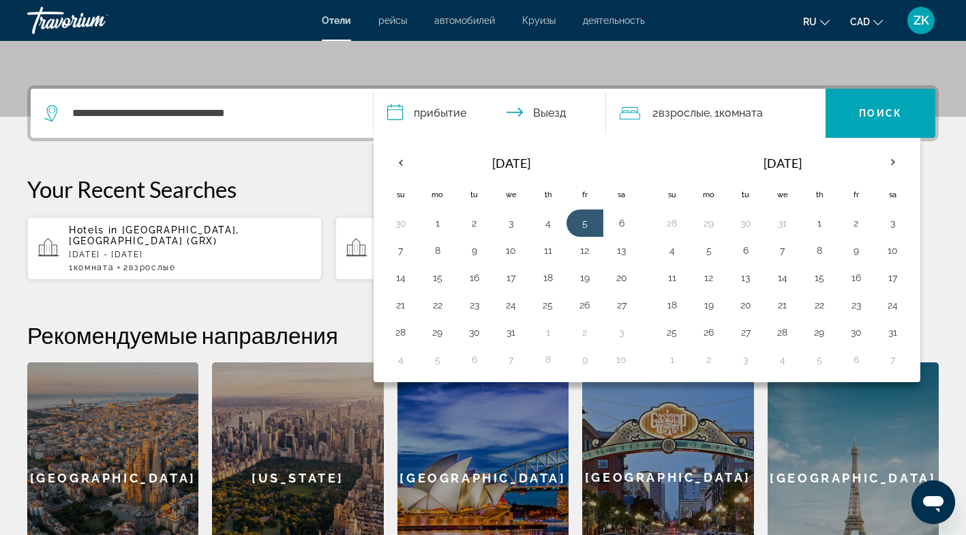 The width and height of the screenshot is (966, 535). What do you see at coordinates (483, 335) in the screenshot?
I see `h2: Рекомендуемые направления` at bounding box center [483, 335].